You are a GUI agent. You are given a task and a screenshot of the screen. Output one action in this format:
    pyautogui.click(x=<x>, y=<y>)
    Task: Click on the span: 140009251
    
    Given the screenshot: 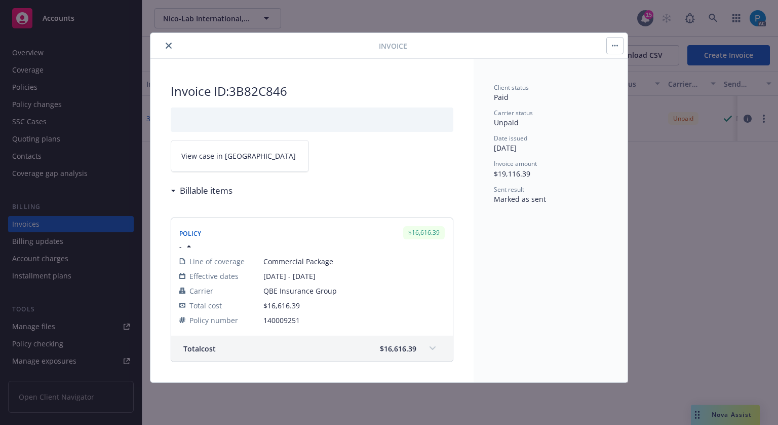 What is the action you would take?
    pyautogui.click(x=354, y=320)
    